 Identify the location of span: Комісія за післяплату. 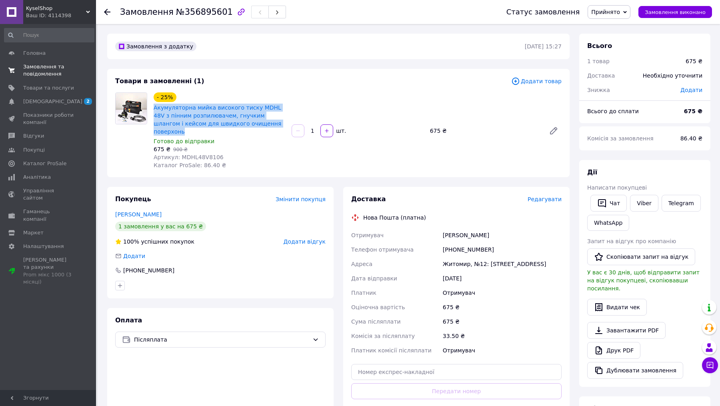
(383, 336).